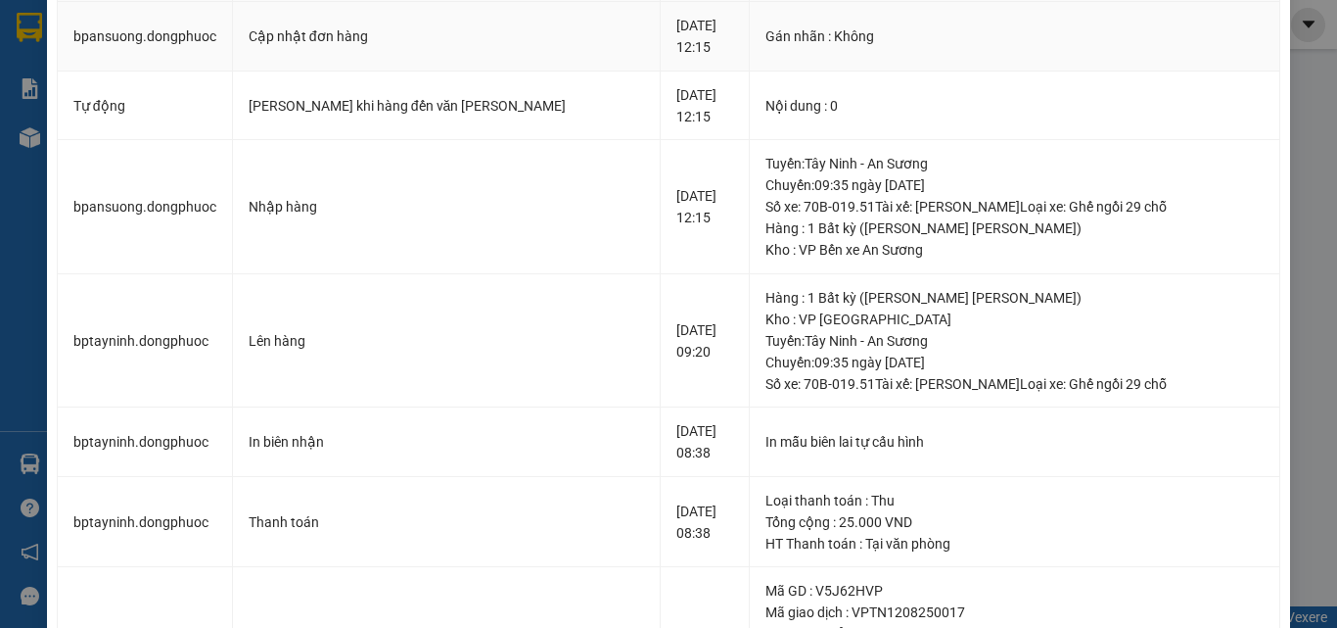  What do you see at coordinates (446, 207) in the screenshot?
I see `div: Nhập hàng` at bounding box center [446, 207].